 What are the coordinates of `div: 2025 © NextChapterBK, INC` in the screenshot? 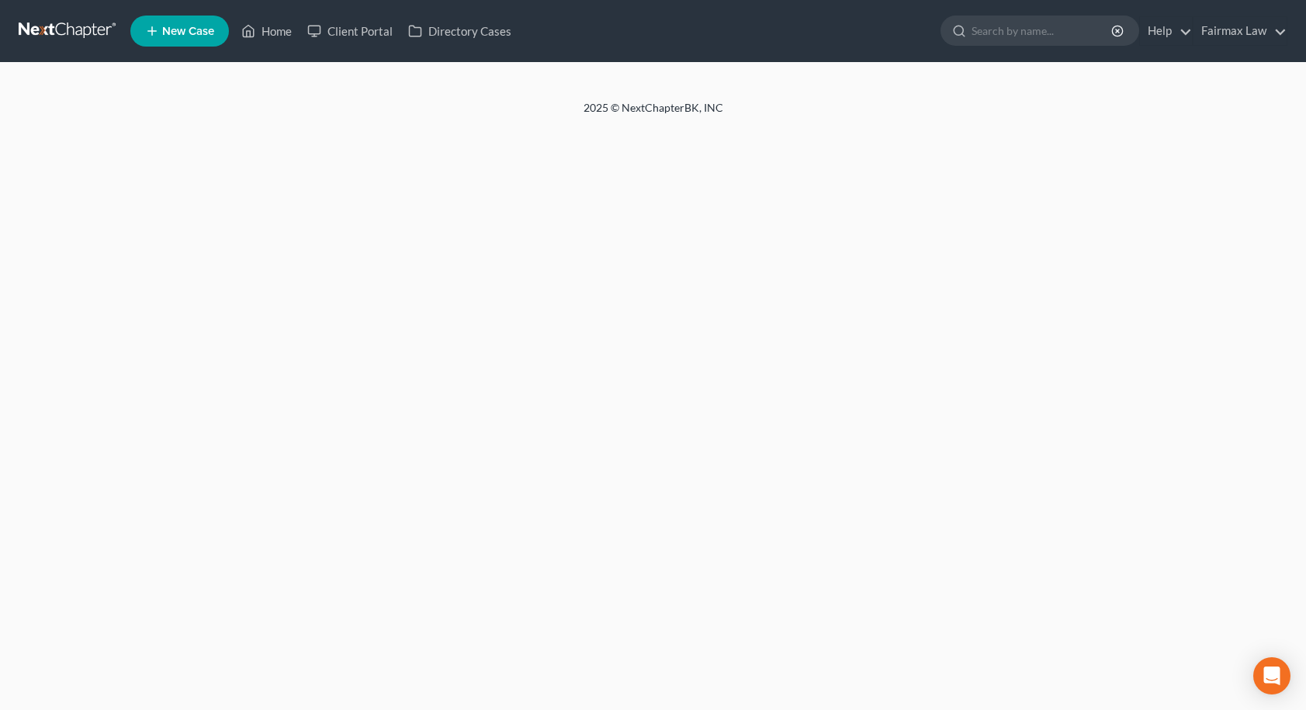 It's located at (653, 114).